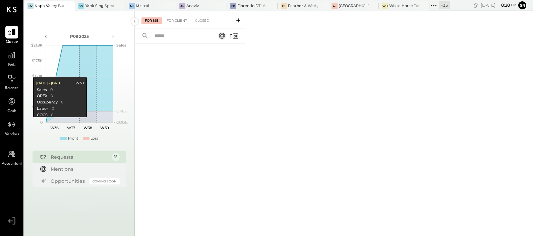 This screenshot has height=236, width=533. What do you see at coordinates (88, 128) in the screenshot?
I see `text: W38` at bounding box center [88, 128].